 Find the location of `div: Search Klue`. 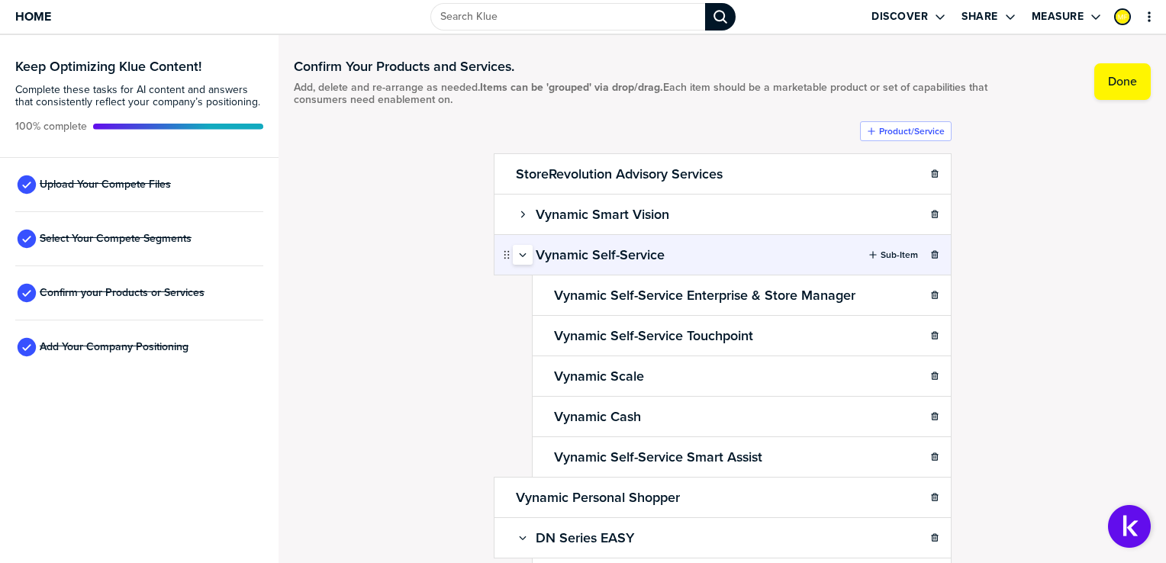

div: Search Klue is located at coordinates (720, 17).